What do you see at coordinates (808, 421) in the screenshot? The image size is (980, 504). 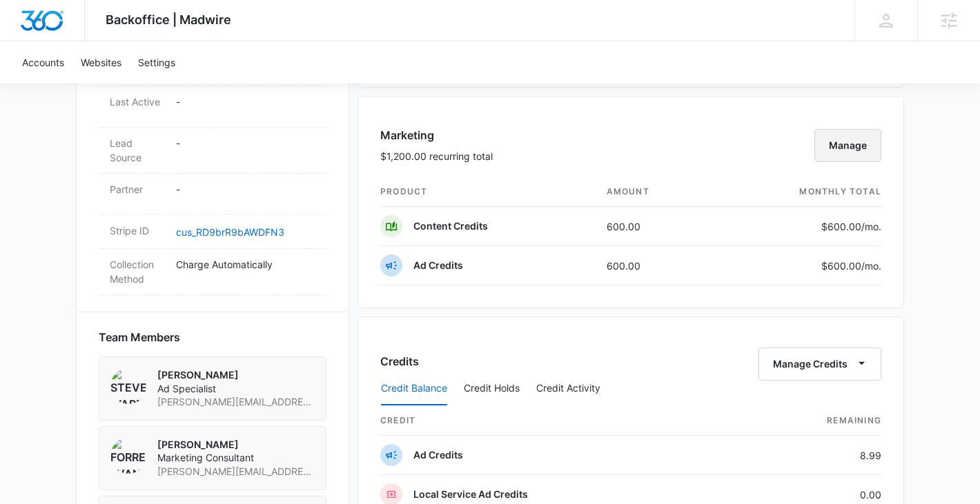 I see `th: Remaining` at bounding box center [808, 421].